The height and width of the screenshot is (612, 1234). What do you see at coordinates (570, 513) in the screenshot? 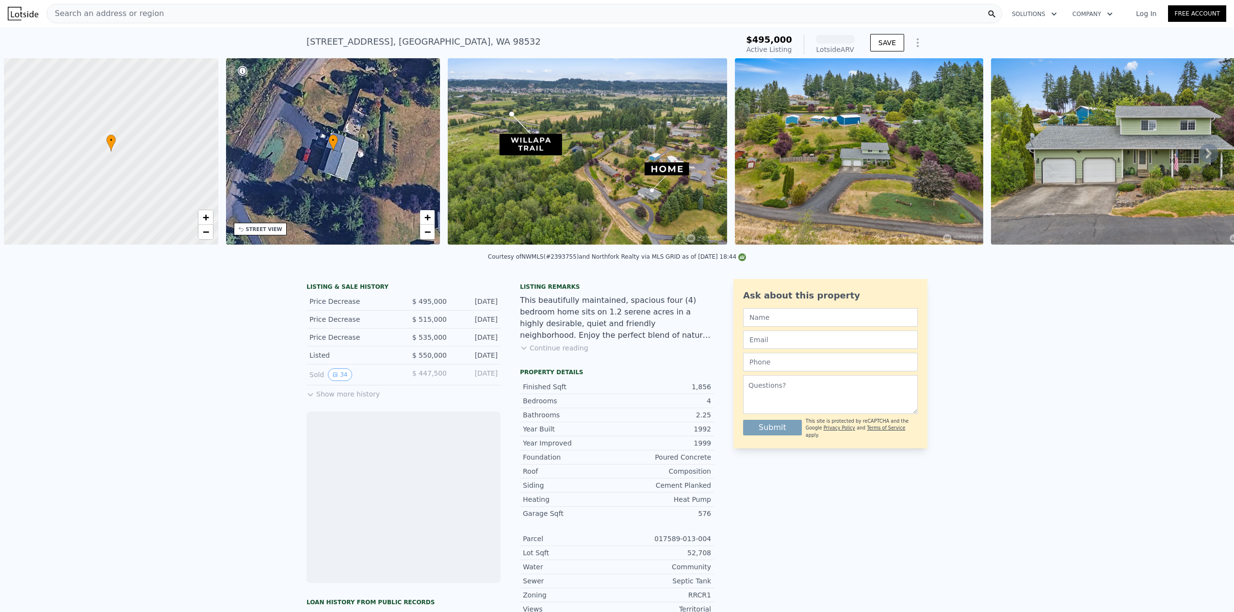
I see `div: Garage Sqft` at bounding box center [570, 513].